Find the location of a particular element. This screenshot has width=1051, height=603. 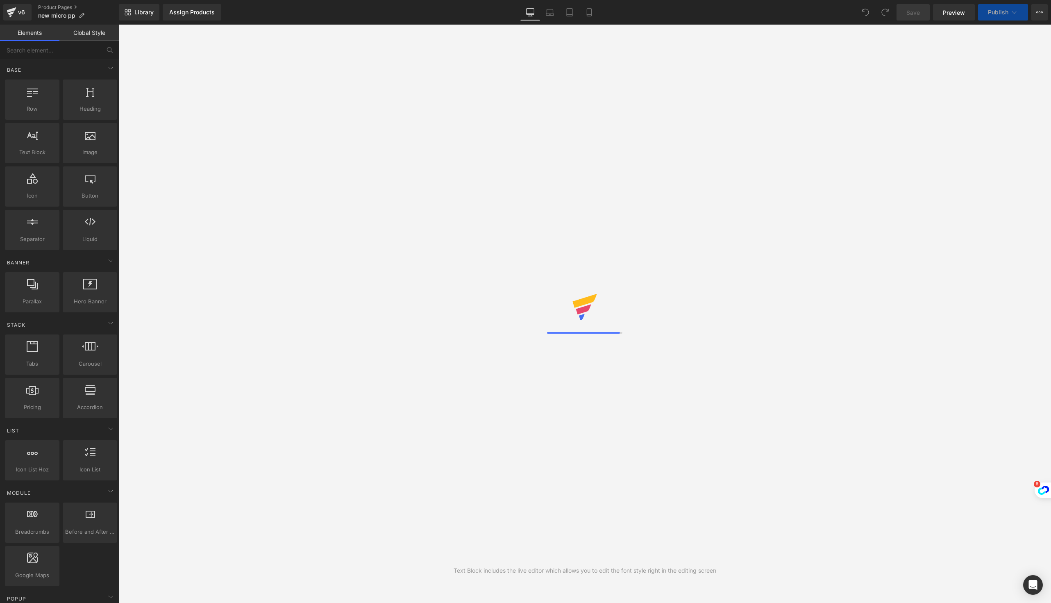

div: Open Intercom Messenger is located at coordinates (1033, 585).